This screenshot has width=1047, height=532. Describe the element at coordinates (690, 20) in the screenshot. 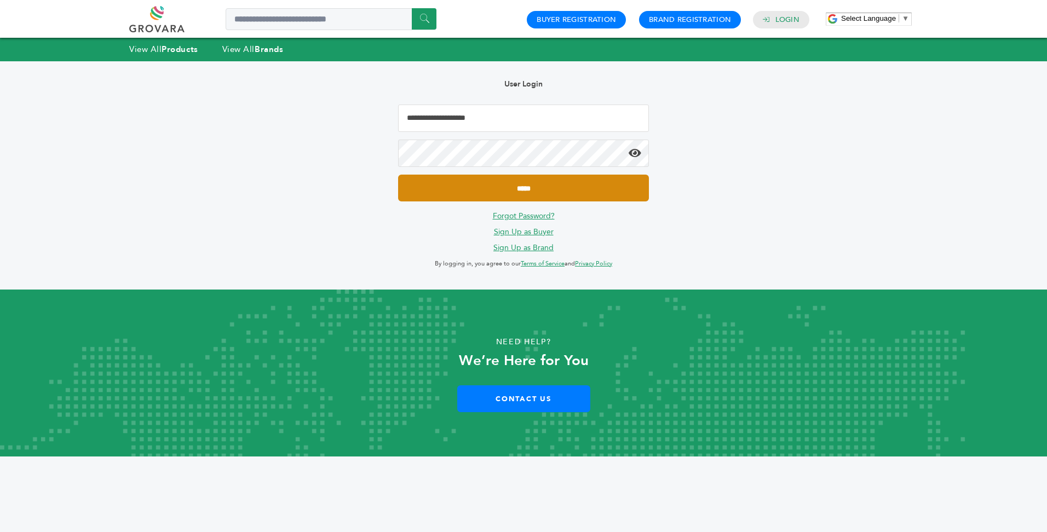

I see `a: Brand Registration` at that location.